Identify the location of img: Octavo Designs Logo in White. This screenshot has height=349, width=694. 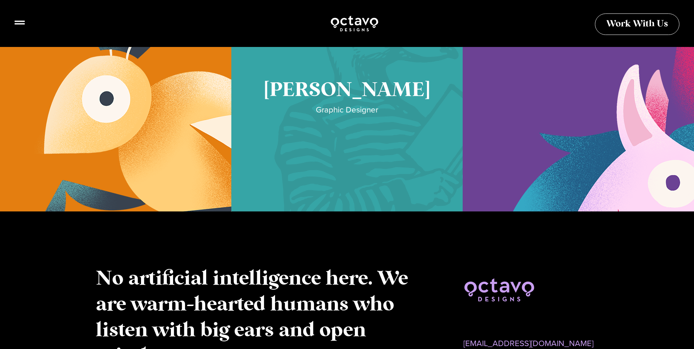
(354, 23).